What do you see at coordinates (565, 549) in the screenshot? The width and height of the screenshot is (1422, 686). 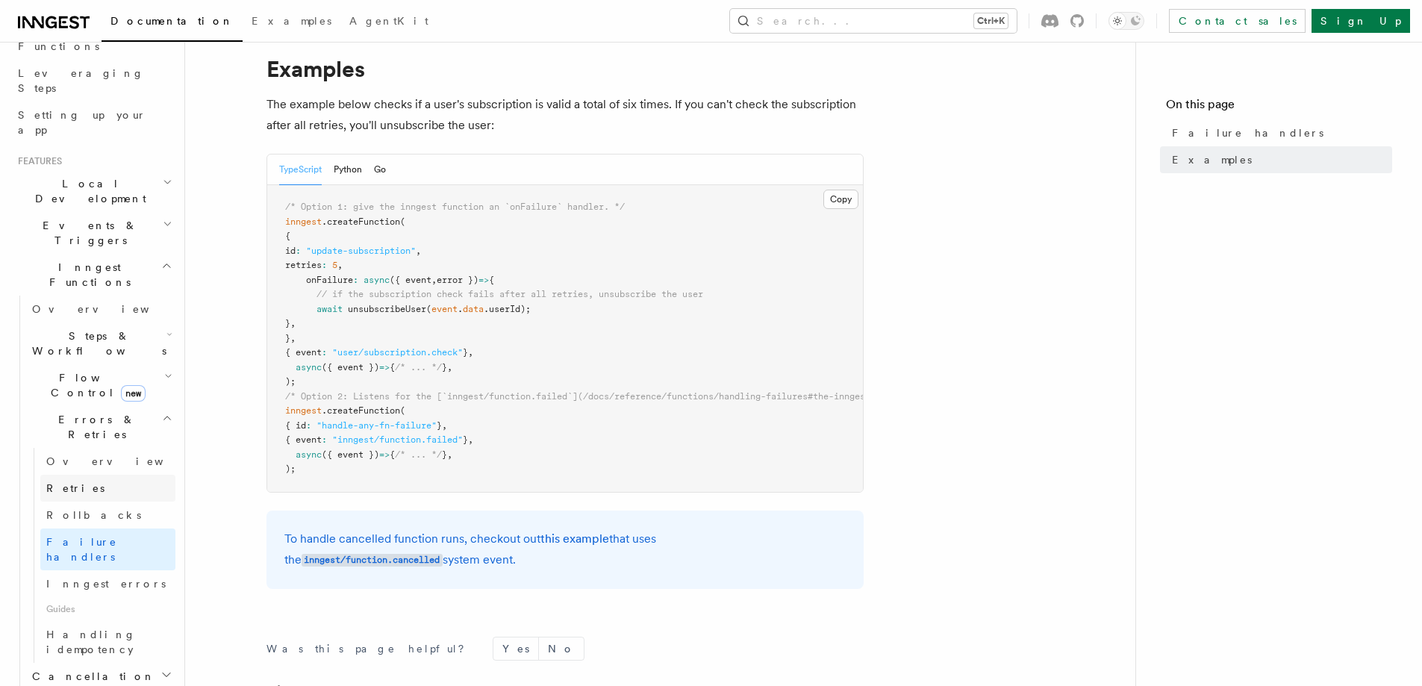 I see `p: To handle cancelled function runs, checkout out that uses the system event.` at bounding box center [565, 549].